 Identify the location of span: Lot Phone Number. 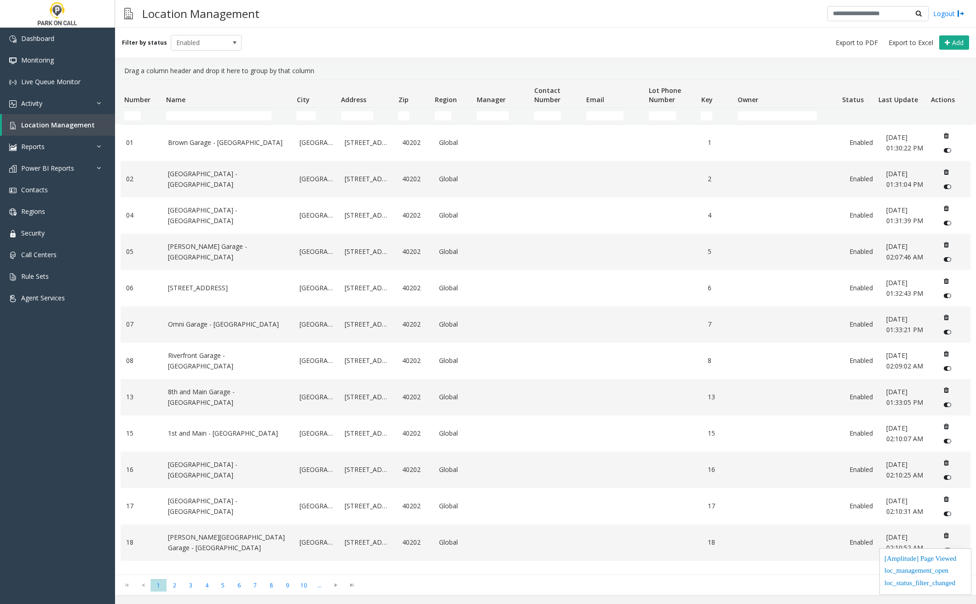
(665, 95).